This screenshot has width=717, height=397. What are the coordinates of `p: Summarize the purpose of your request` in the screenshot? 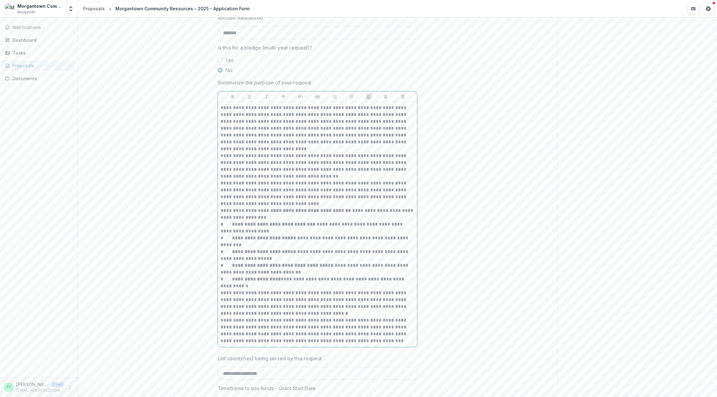 It's located at (264, 83).